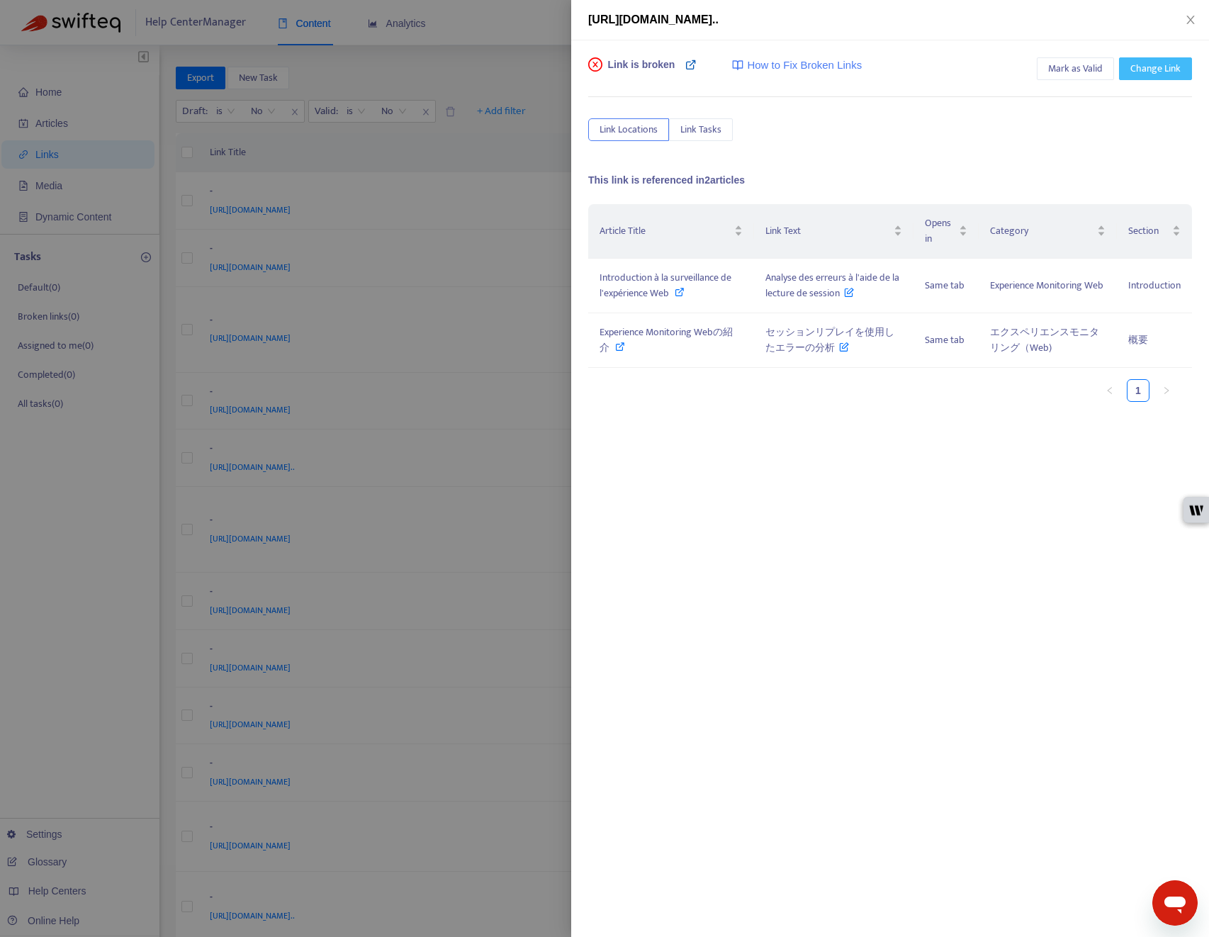  What do you see at coordinates (946, 231) in the screenshot?
I see `th: Opens in` at bounding box center [946, 231].